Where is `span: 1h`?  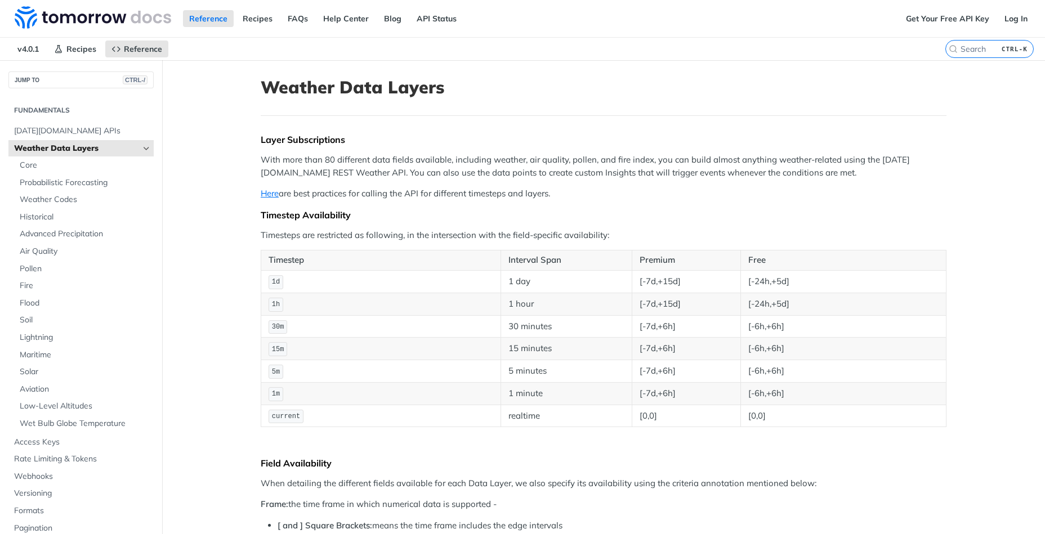
span: 1h is located at coordinates (276, 305).